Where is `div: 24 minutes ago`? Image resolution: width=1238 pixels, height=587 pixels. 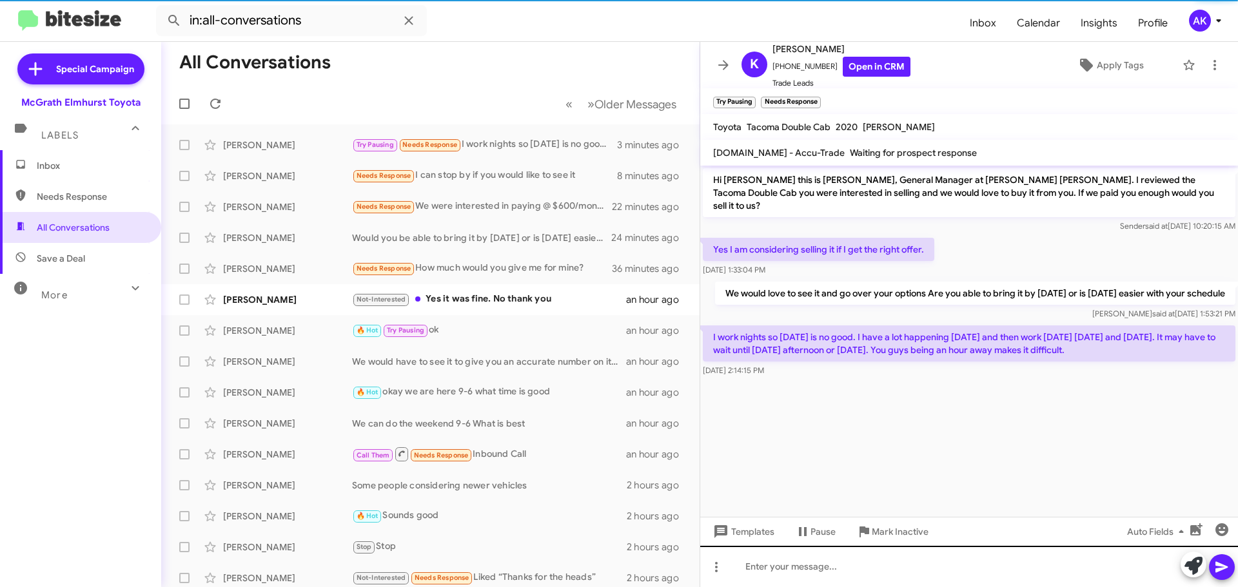 div: 24 minutes ago is located at coordinates (650, 238).